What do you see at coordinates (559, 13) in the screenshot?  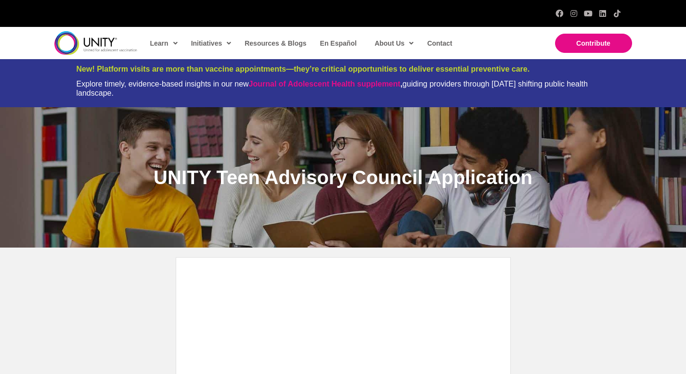 I see `a: Facebook` at bounding box center [559, 13].